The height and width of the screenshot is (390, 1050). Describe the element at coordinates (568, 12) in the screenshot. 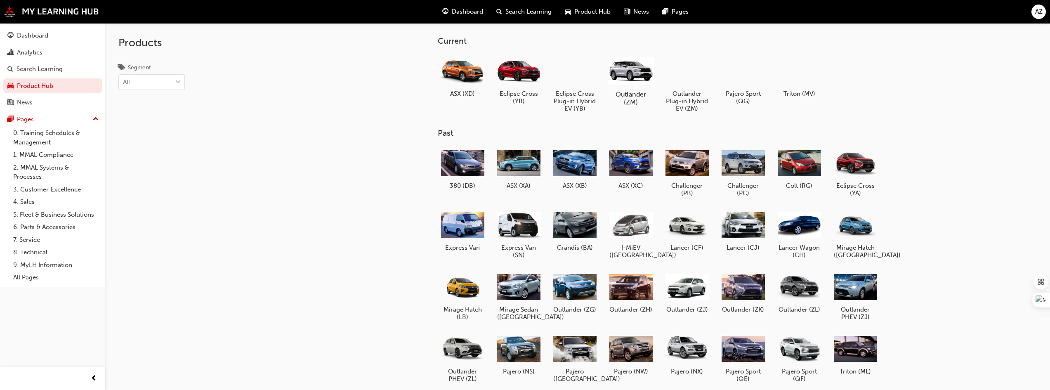

I see `span: car-icon` at that location.